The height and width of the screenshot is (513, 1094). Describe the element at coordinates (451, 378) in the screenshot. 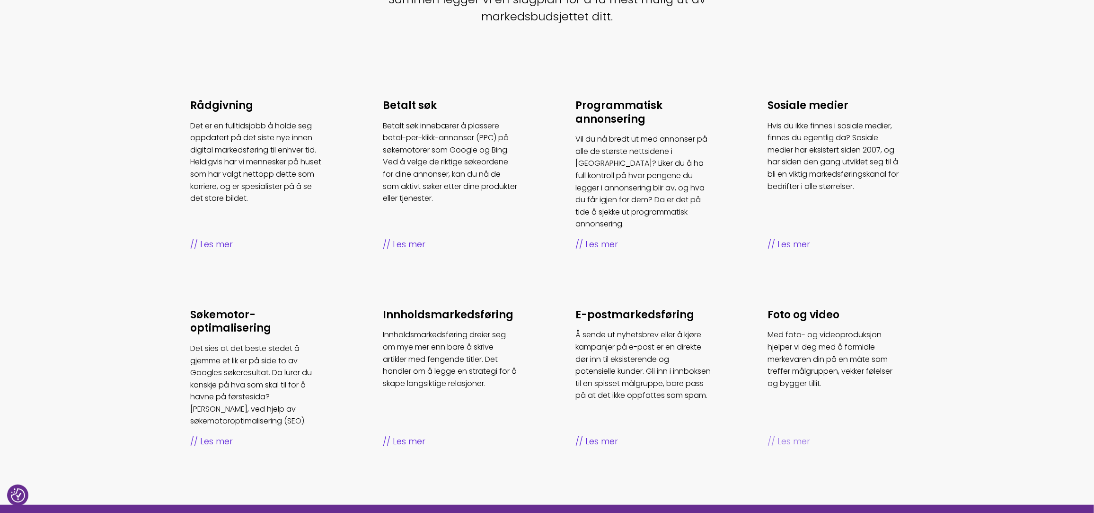

I see `a: Innholds­markedsføring Innholdsmarkedsføring dreier seg om mye mer enn bare å skrive artikler med...` at that location.